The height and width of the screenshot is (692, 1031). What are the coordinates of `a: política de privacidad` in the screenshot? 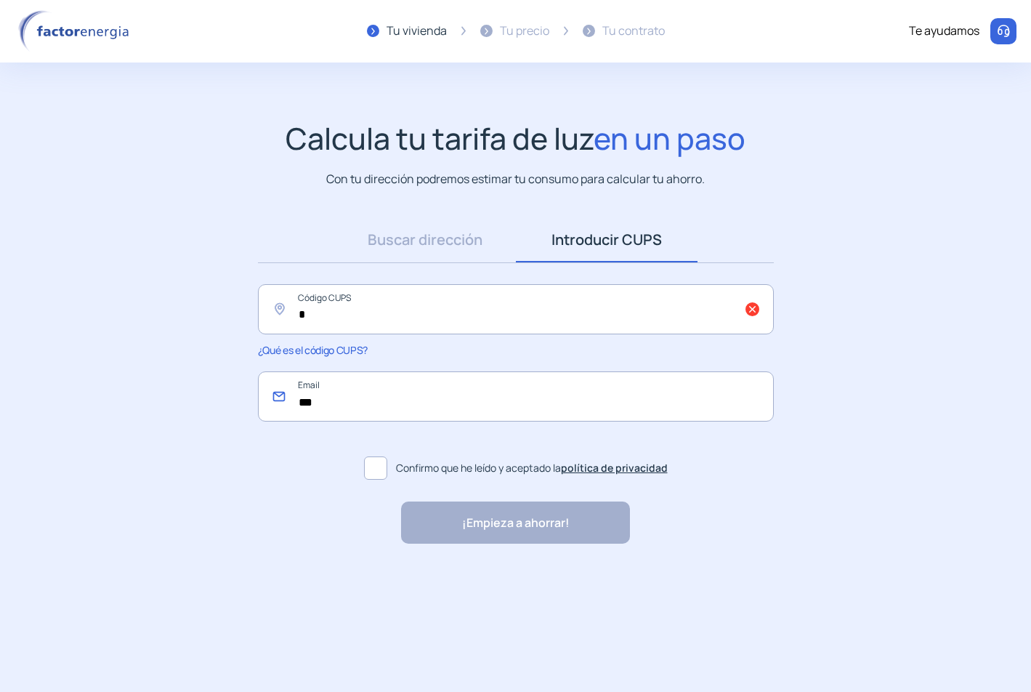 It's located at (614, 467).